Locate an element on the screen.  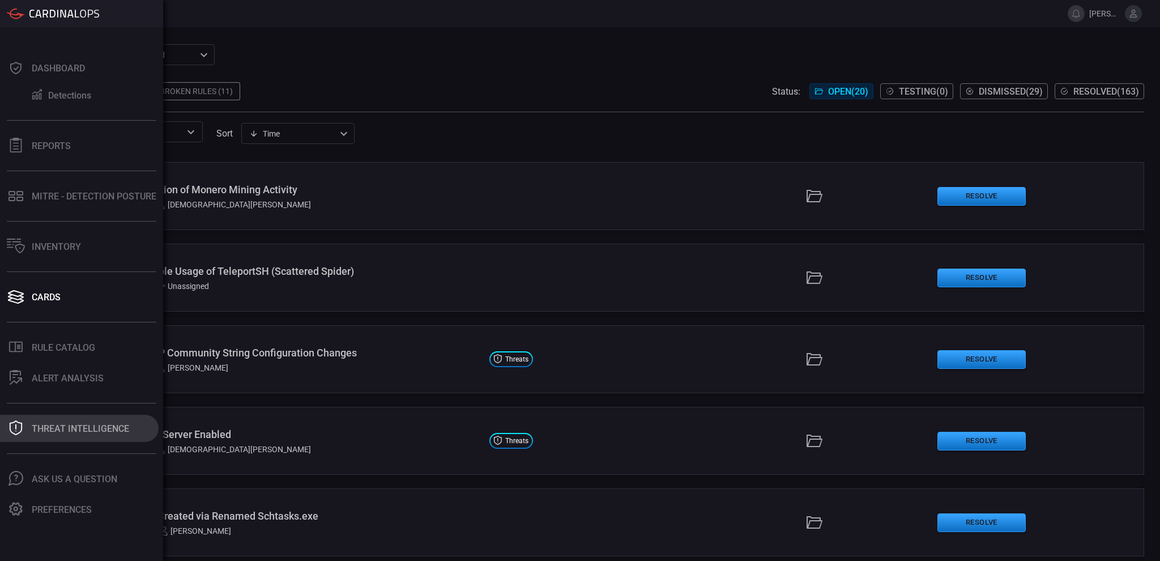
div: Unassigned is located at coordinates (182, 286).